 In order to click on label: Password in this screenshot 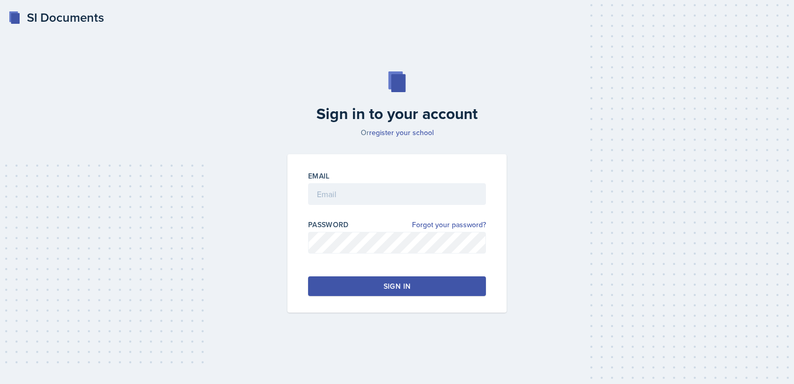, I will do `click(328, 224)`.